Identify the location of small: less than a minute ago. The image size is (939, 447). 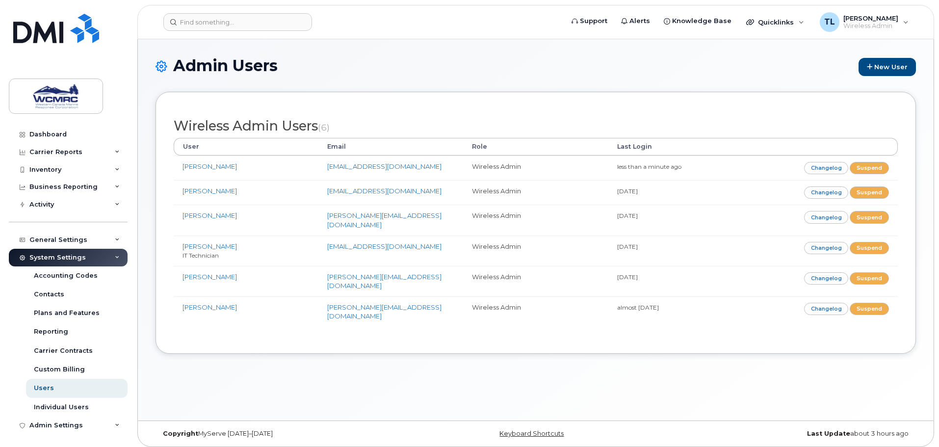
(649, 166).